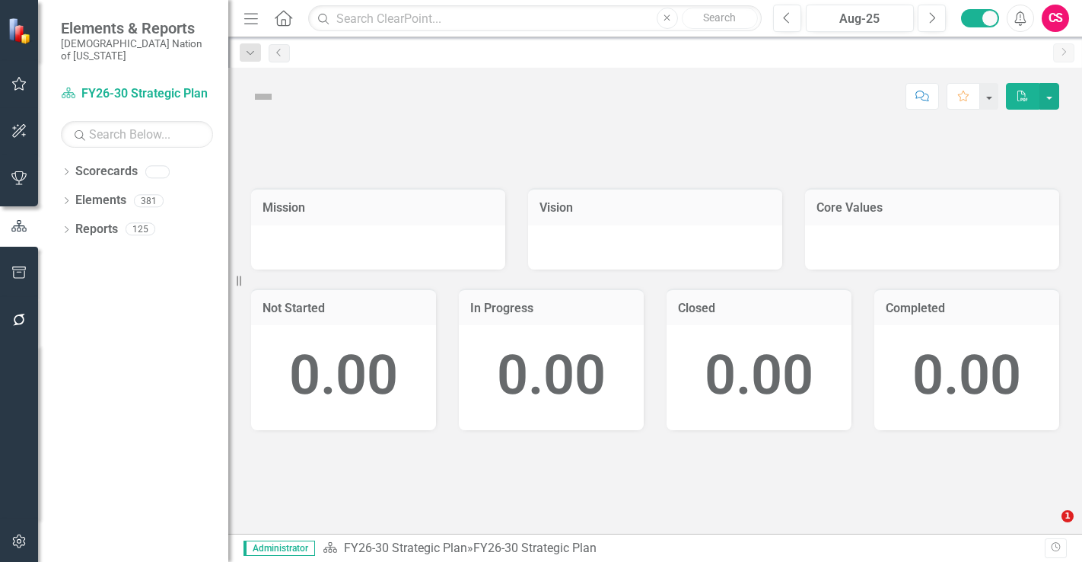 The image size is (1082, 562). What do you see at coordinates (279, 548) in the screenshot?
I see `span: Administrator` at bounding box center [279, 548].